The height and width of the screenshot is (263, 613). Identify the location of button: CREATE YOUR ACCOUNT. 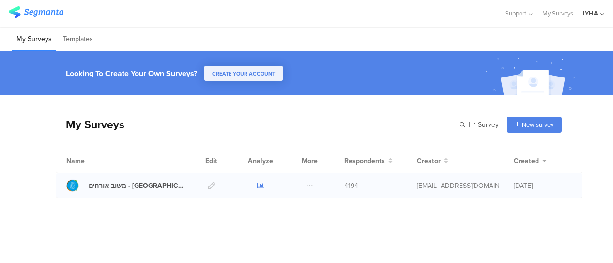
(243, 73).